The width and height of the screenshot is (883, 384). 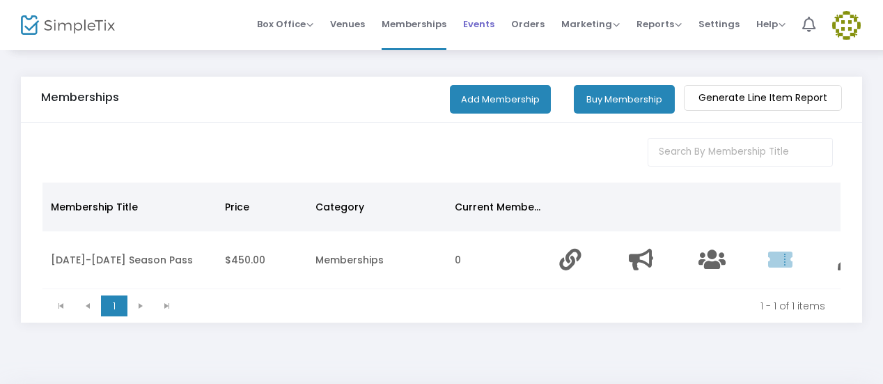 I want to click on td: 0, so click(x=499, y=260).